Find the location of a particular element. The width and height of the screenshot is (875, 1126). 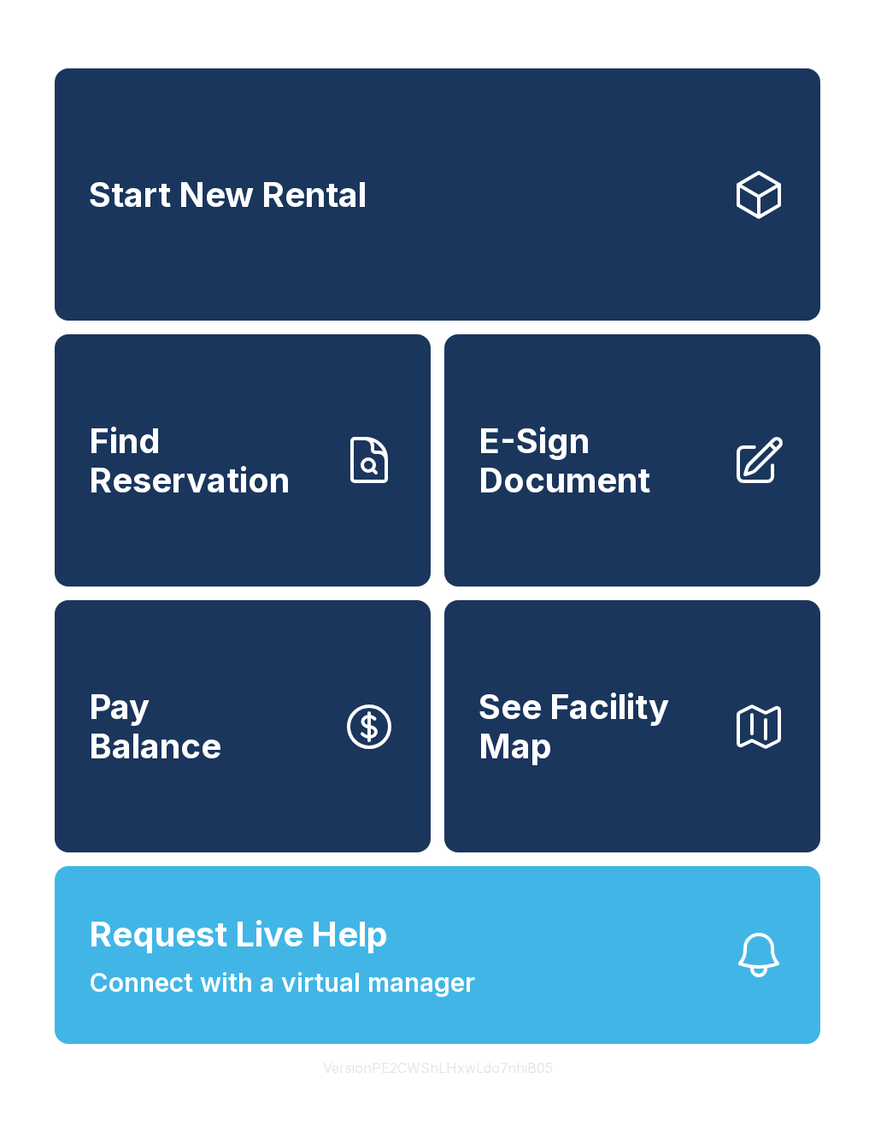

a: Find Reservation is located at coordinates (243, 460).